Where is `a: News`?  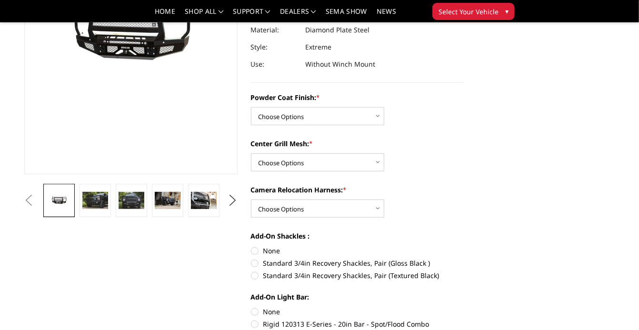 a: News is located at coordinates (386, 15).